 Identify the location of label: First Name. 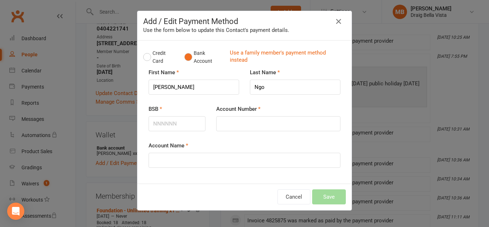
(164, 72).